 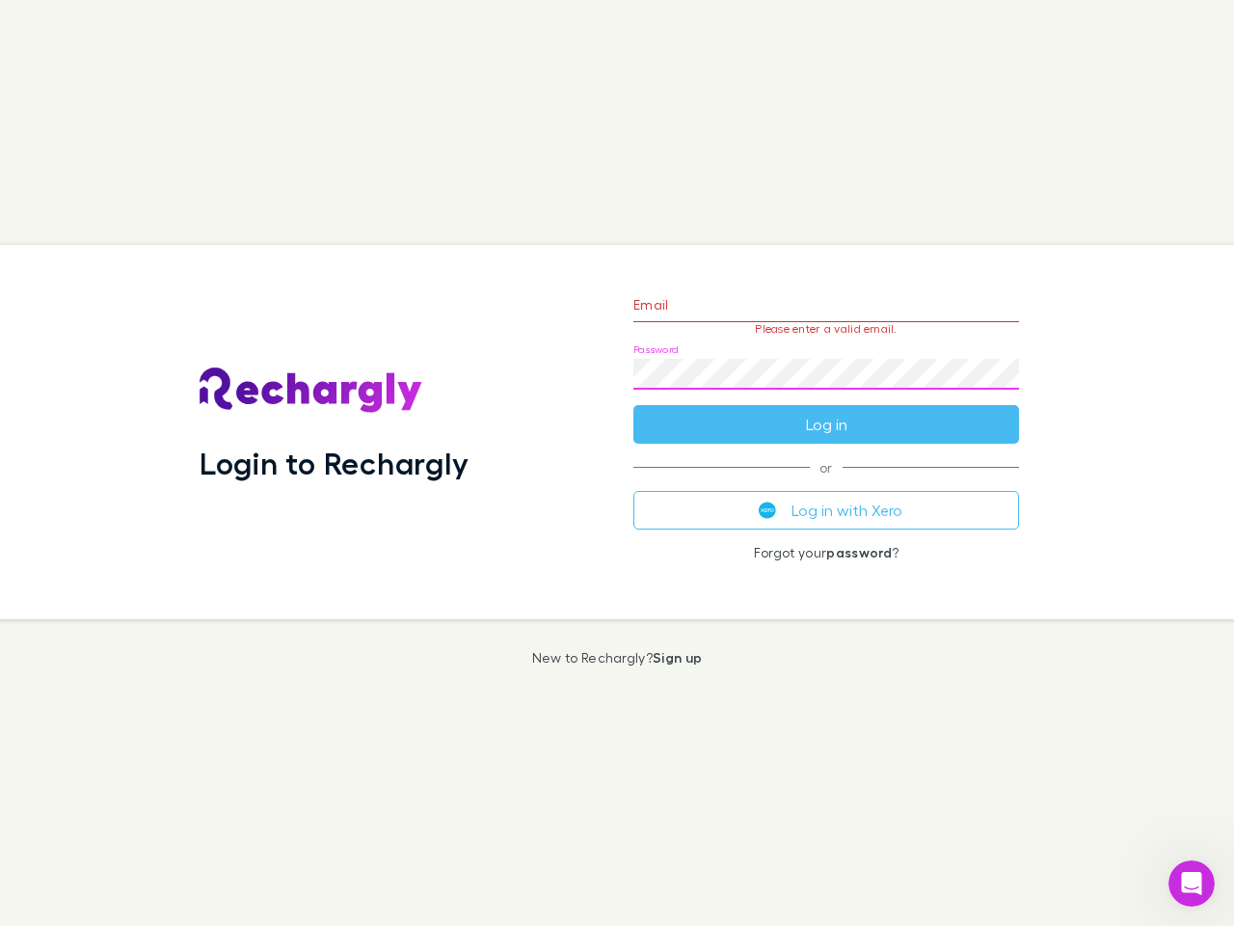 I want to click on a: password, so click(x=859, y=552).